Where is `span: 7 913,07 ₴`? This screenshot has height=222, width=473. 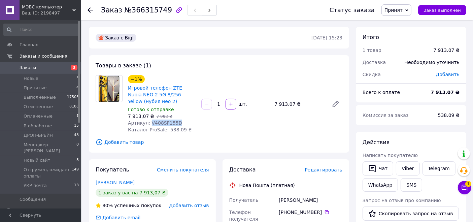 span: 7 913,07 ₴ is located at coordinates (141, 116).